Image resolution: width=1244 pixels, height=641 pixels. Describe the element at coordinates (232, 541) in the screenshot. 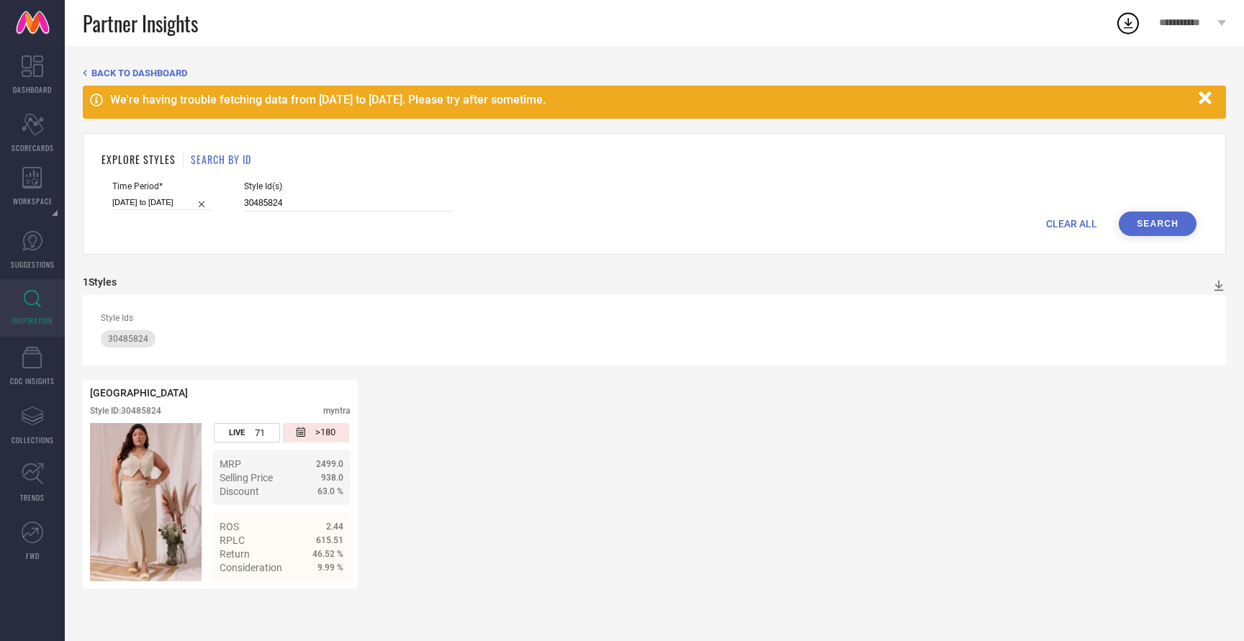

I see `span: RPLC` at that location.